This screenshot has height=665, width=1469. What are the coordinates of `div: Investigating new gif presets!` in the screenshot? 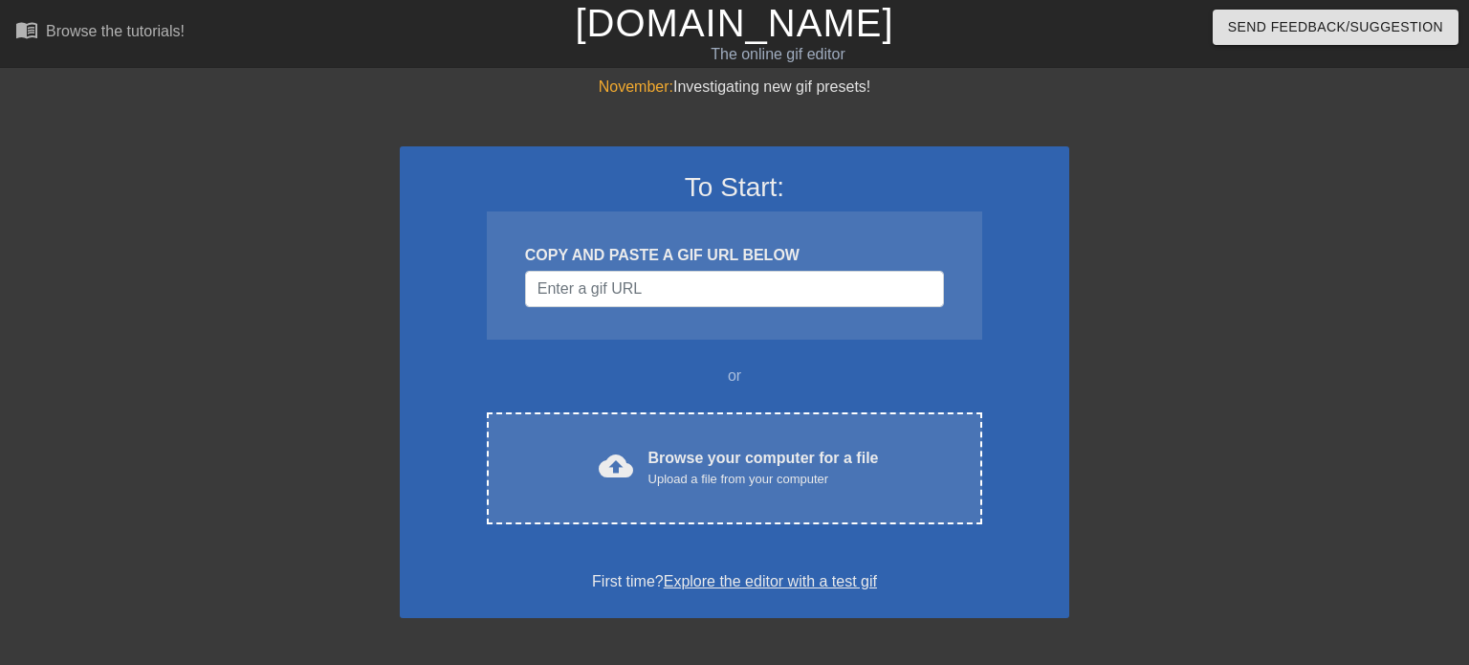 It's located at (735, 87).